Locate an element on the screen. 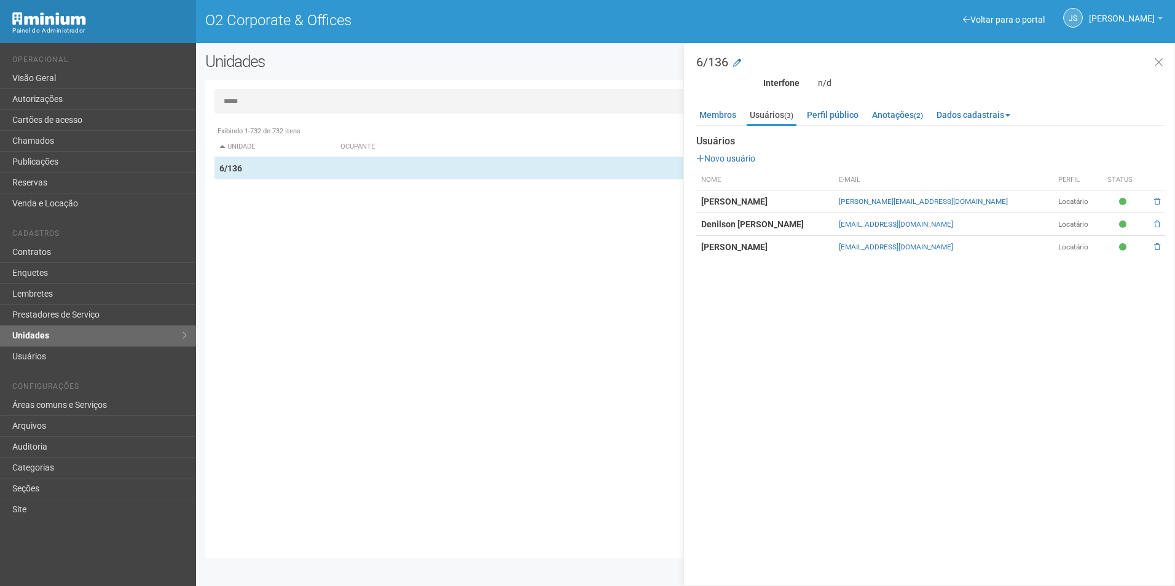  a: Membros is located at coordinates (718, 115).